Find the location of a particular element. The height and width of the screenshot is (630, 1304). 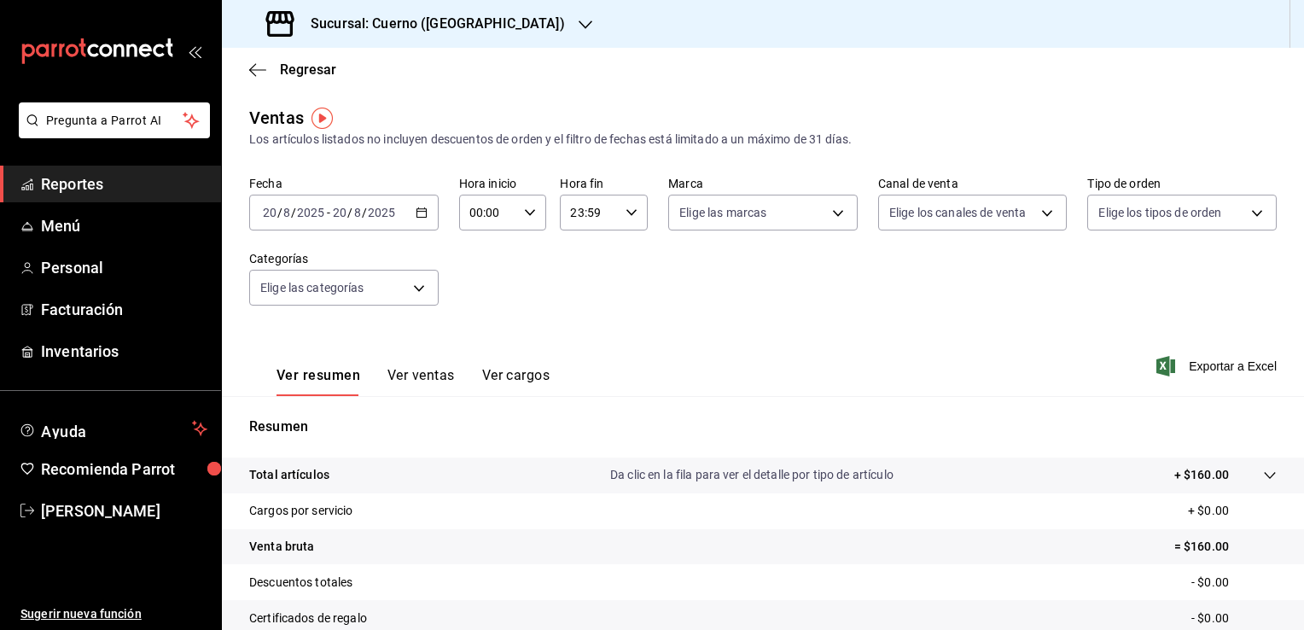

p: Resumen is located at coordinates (763, 427).